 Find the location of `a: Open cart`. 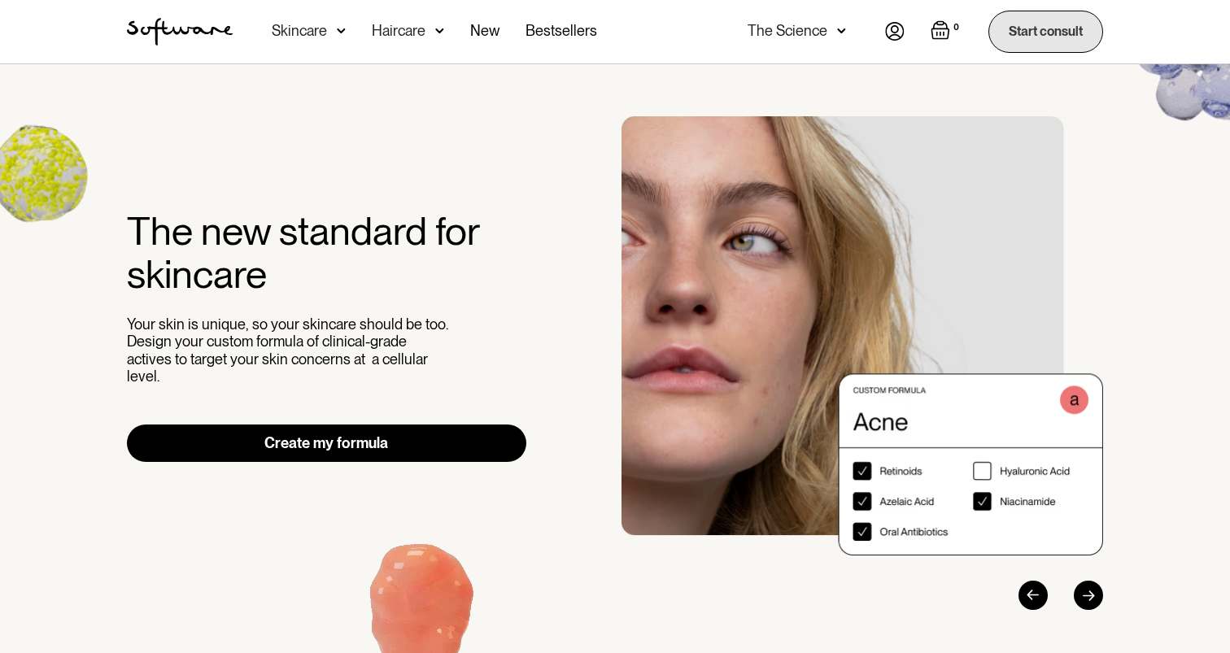

a: Open cart is located at coordinates (946, 32).